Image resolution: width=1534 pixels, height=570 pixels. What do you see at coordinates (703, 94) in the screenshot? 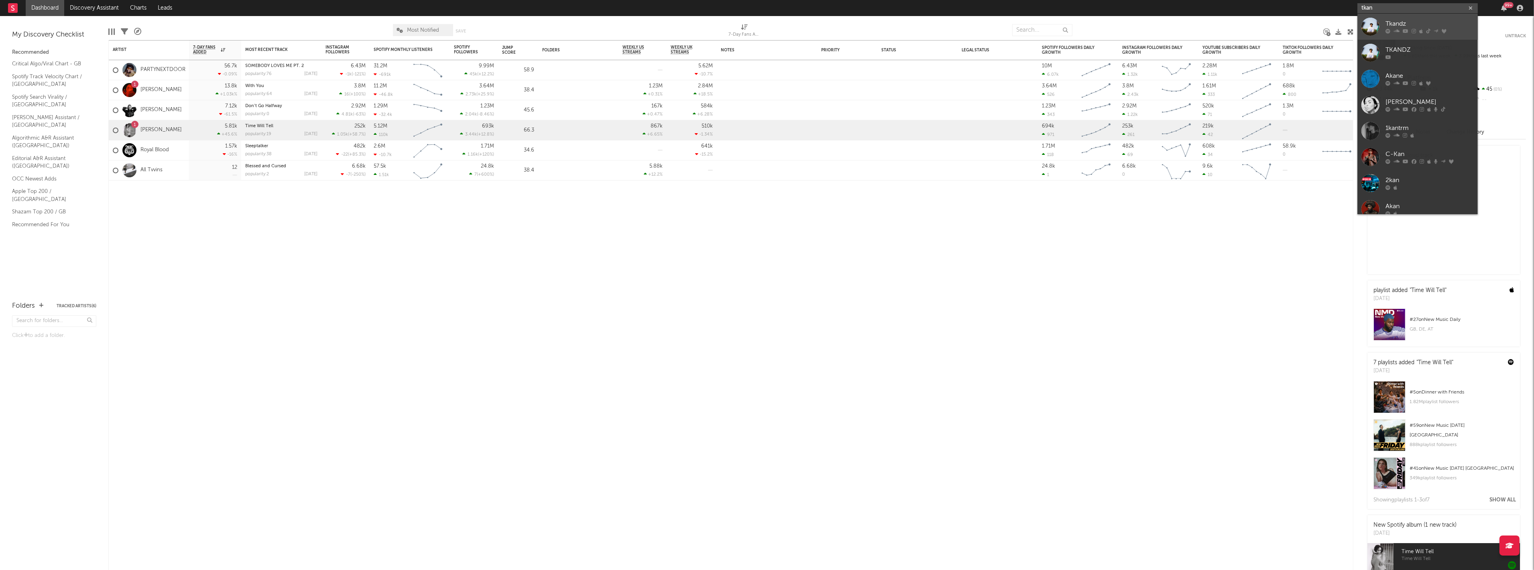
I see `div: +18.5 %` at bounding box center [703, 94].